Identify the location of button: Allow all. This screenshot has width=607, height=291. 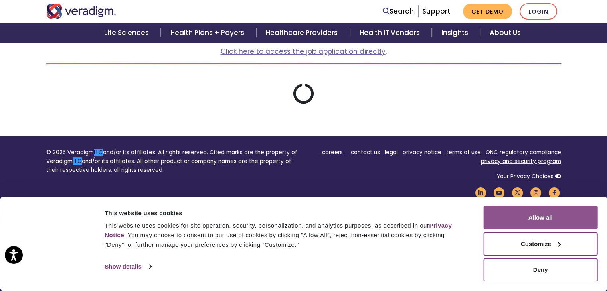
(540, 218).